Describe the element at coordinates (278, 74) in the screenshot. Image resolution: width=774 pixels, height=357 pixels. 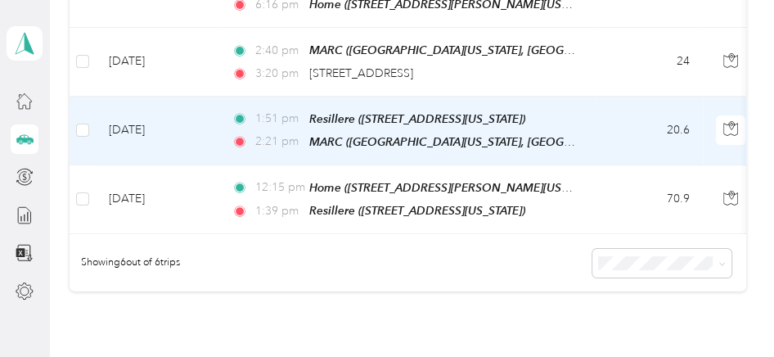
I see `span: 3:20 pm` at that location.